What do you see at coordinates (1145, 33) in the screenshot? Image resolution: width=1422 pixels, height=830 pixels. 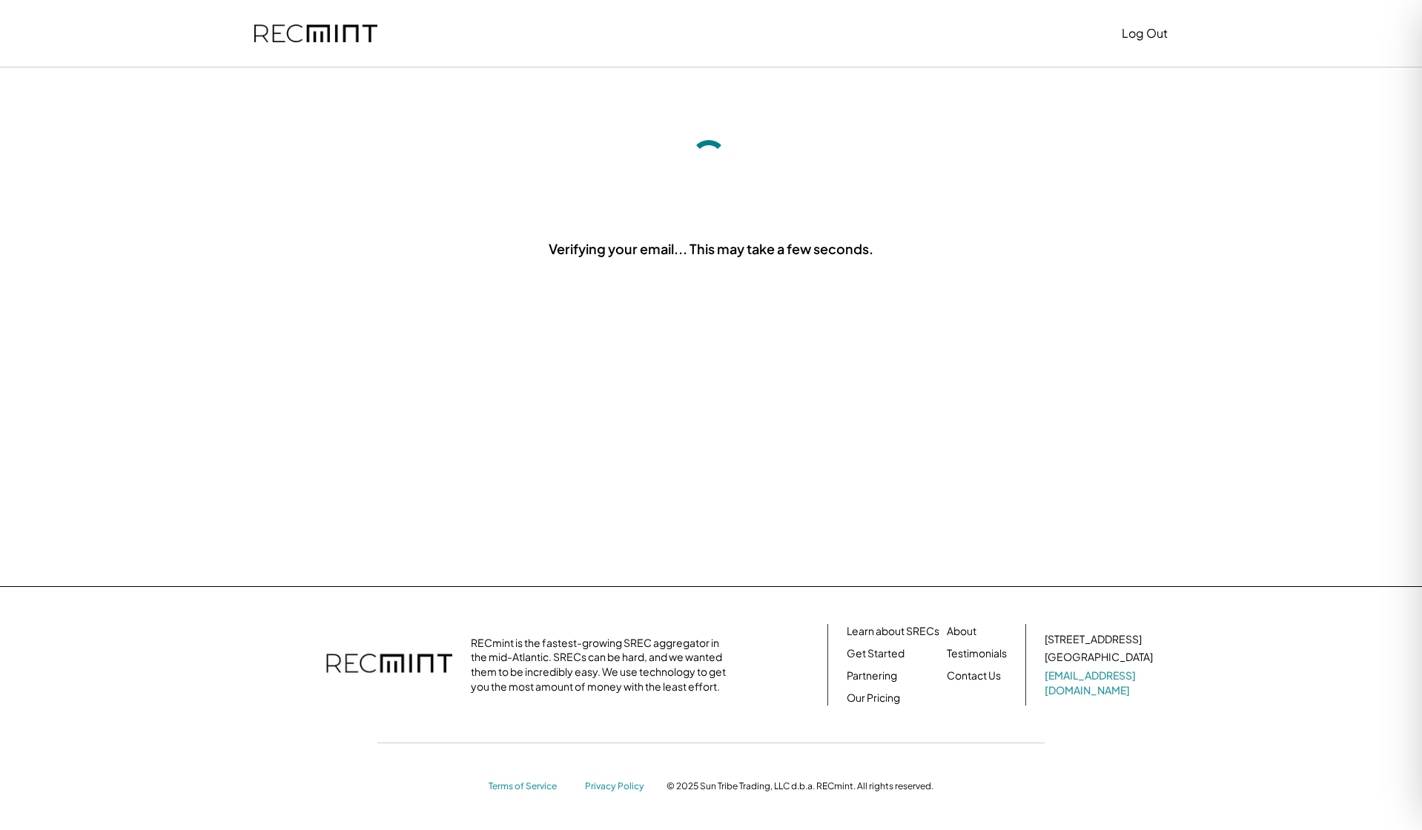 I see `button: Log Out` at bounding box center [1145, 33].